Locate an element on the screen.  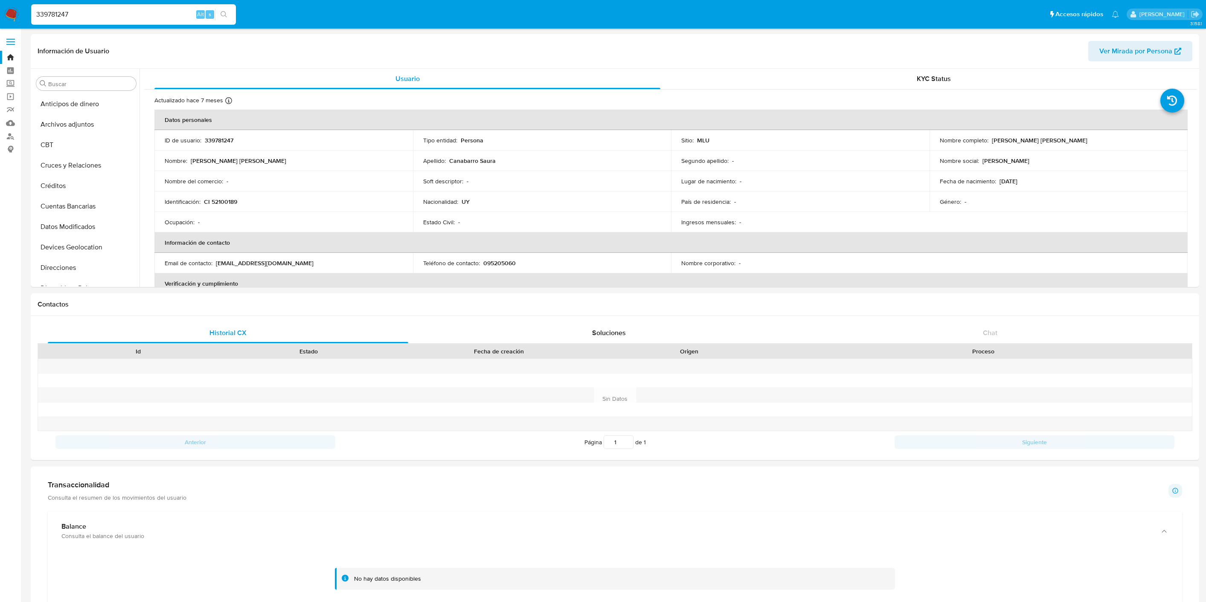
p: Fecha de nacimiento : is located at coordinates (968, 181).